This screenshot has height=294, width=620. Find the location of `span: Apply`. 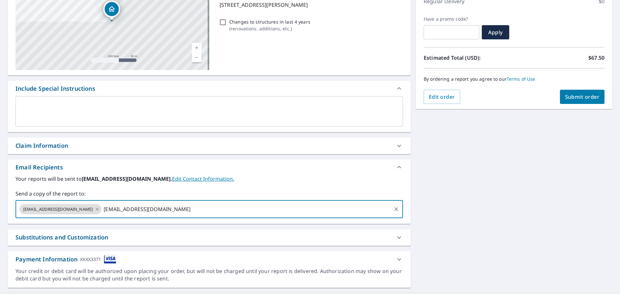

span: Apply is located at coordinates (495, 32).